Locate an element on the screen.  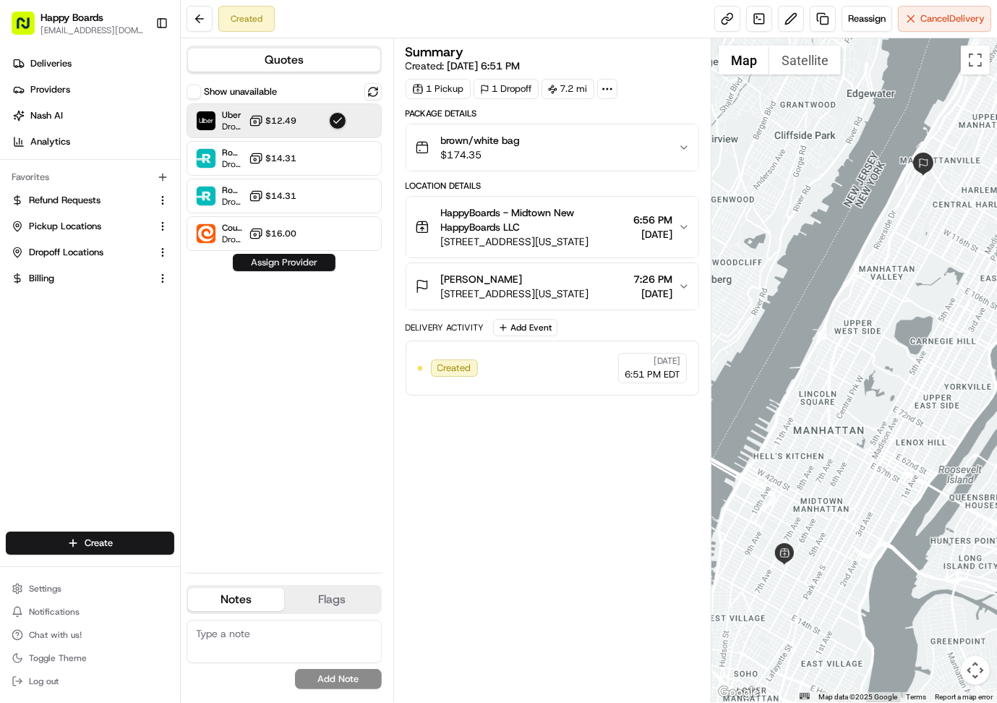
div: Start new chat is located at coordinates (151, 145).